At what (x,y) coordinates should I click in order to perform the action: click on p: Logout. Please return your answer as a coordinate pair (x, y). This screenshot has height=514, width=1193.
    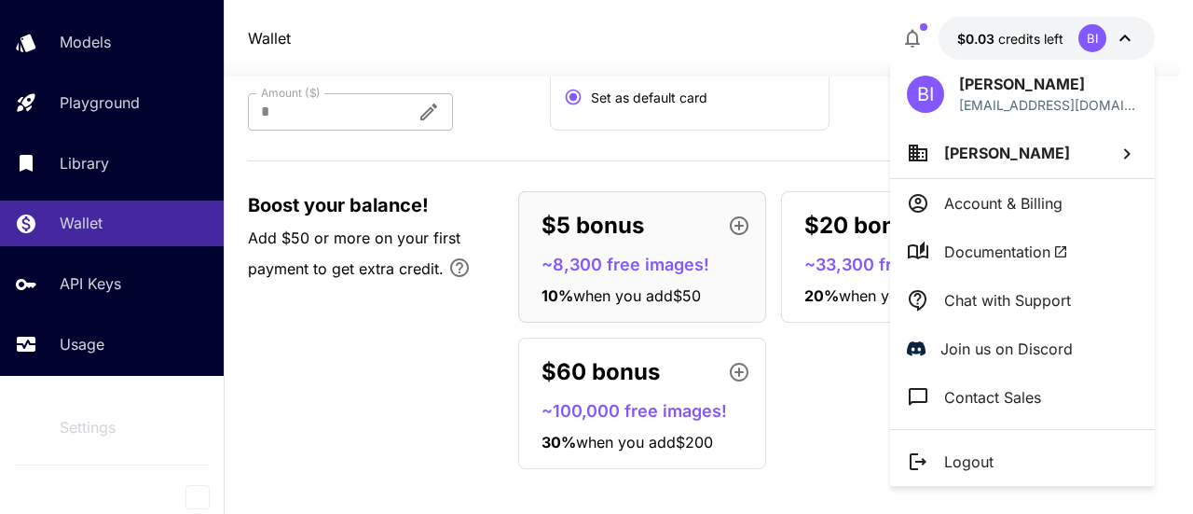
    Looking at the image, I should click on (969, 461).